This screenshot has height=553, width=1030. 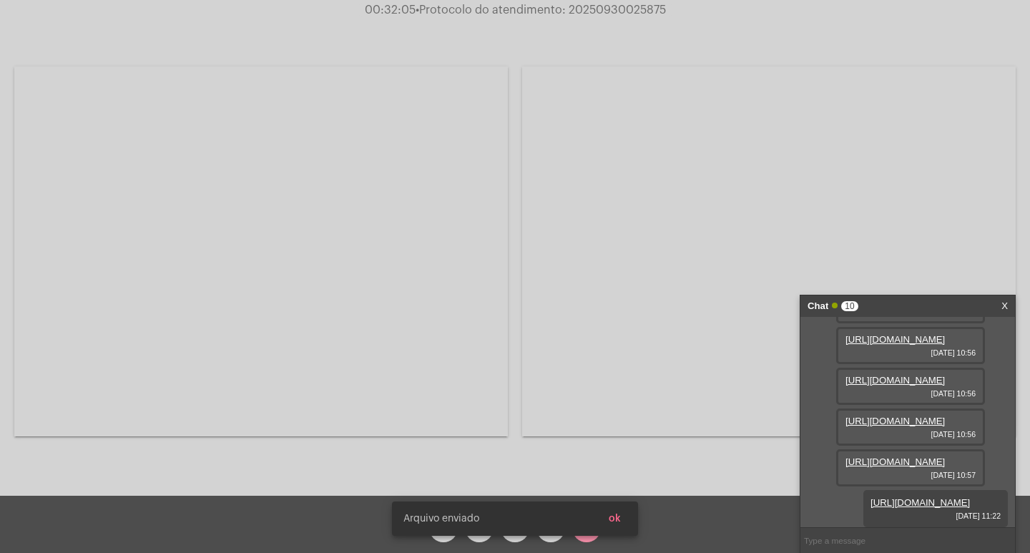 I want to click on span: Online, so click(x=835, y=305).